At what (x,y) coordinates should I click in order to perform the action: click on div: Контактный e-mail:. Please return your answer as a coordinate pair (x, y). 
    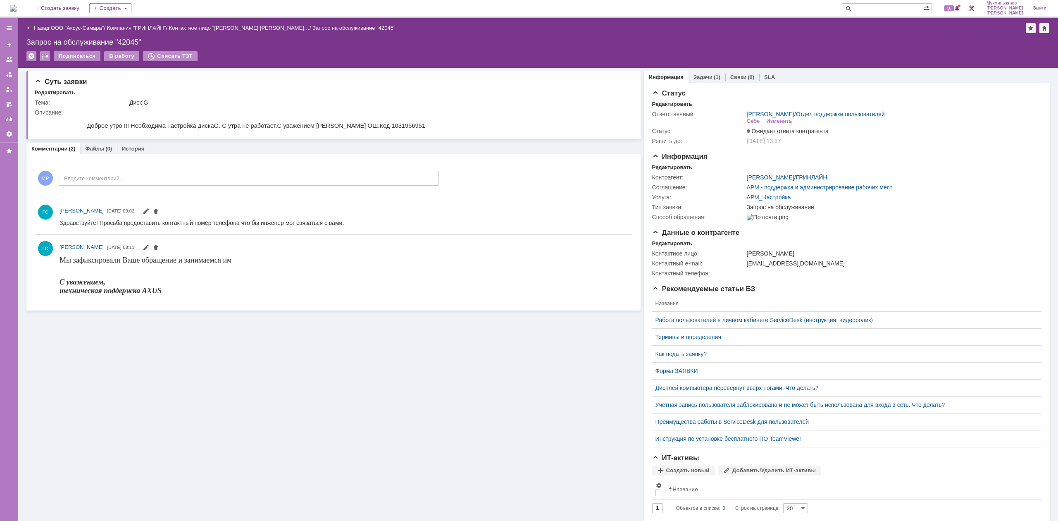
    Looking at the image, I should click on (699, 263).